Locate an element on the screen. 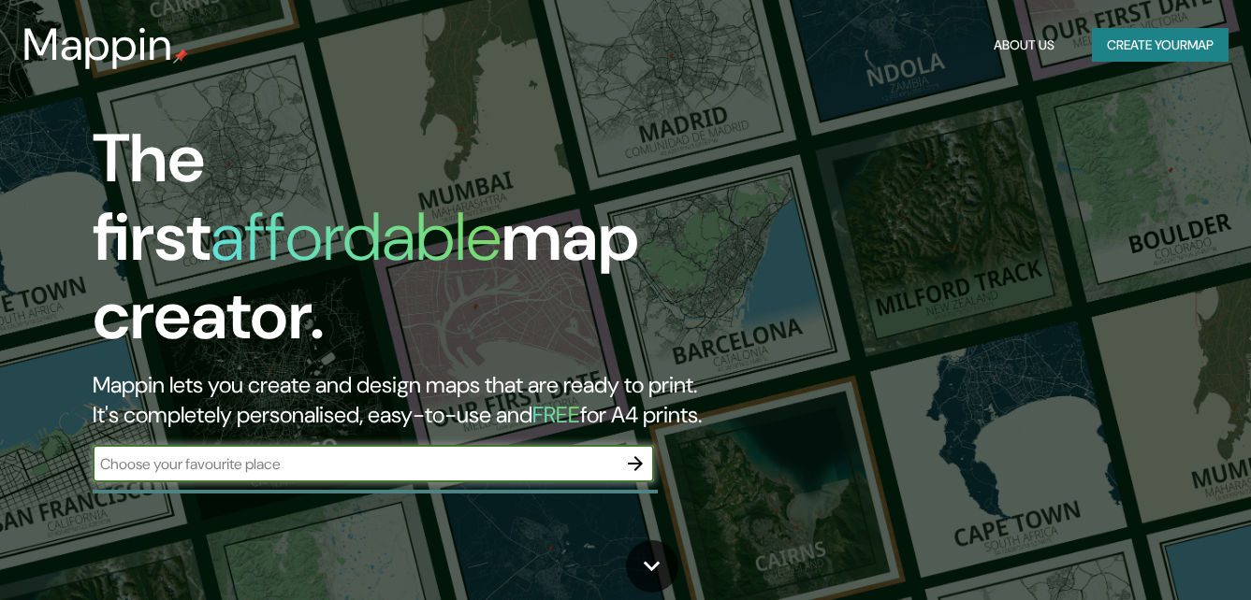 The image size is (1251, 600). img: mappin-pin is located at coordinates (181, 56).